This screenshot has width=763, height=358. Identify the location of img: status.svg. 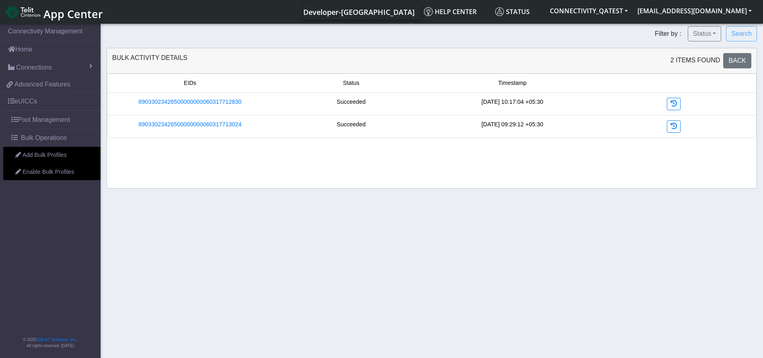
(499, 12).